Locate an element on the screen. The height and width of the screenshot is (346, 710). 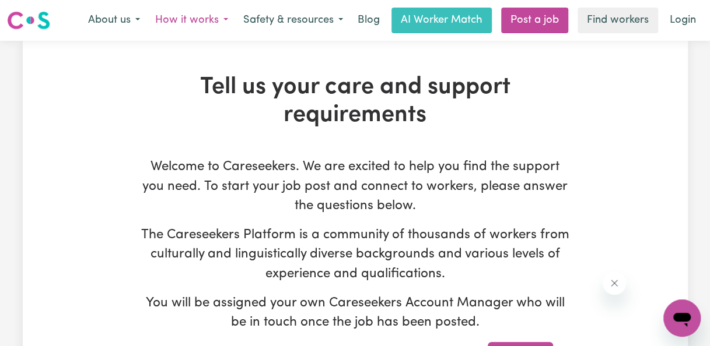
p: You will be assigned your own Careseekers Account Manager who will be in touch once the job has b... is located at coordinates (355, 313).